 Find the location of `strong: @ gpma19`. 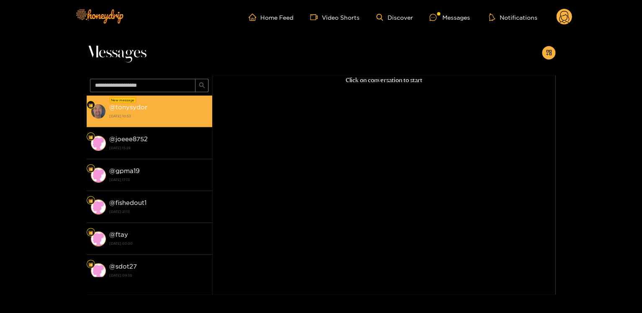

strong: @ gpma19 is located at coordinates (124, 170).